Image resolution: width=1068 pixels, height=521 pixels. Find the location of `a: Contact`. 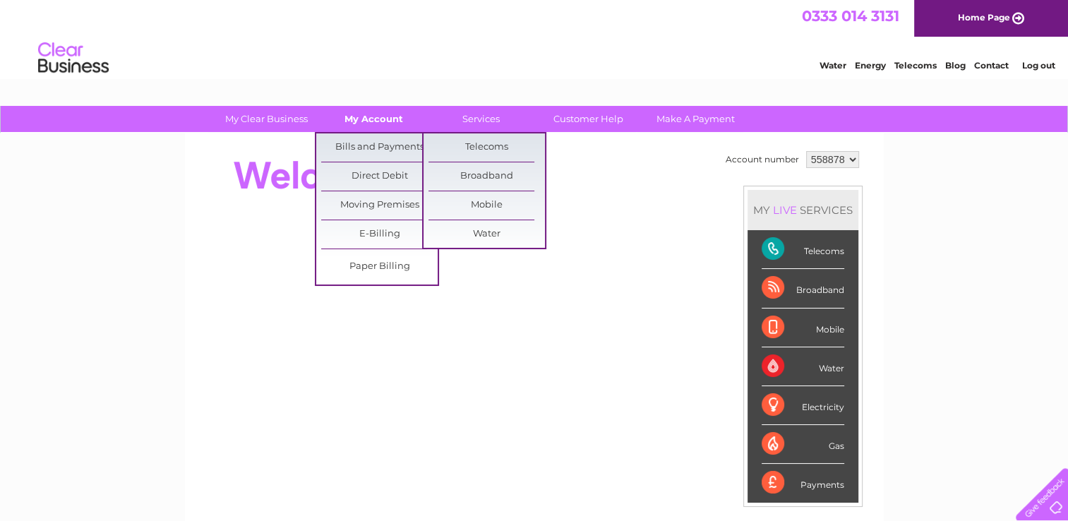

a: Contact is located at coordinates (991, 65).